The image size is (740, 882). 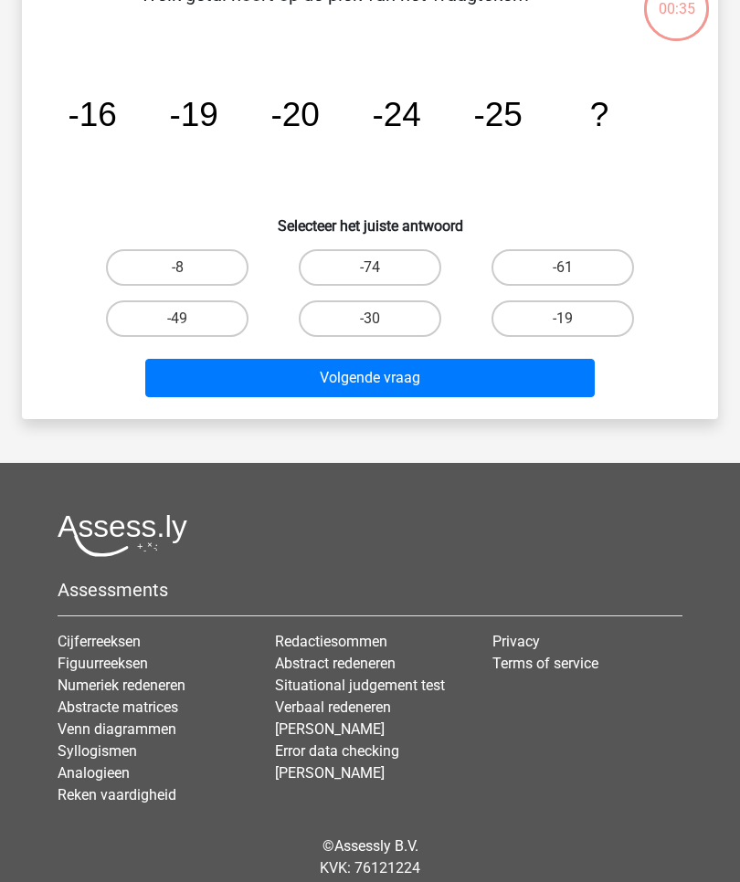 I want to click on a: Figuurreeksen, so click(x=102, y=663).